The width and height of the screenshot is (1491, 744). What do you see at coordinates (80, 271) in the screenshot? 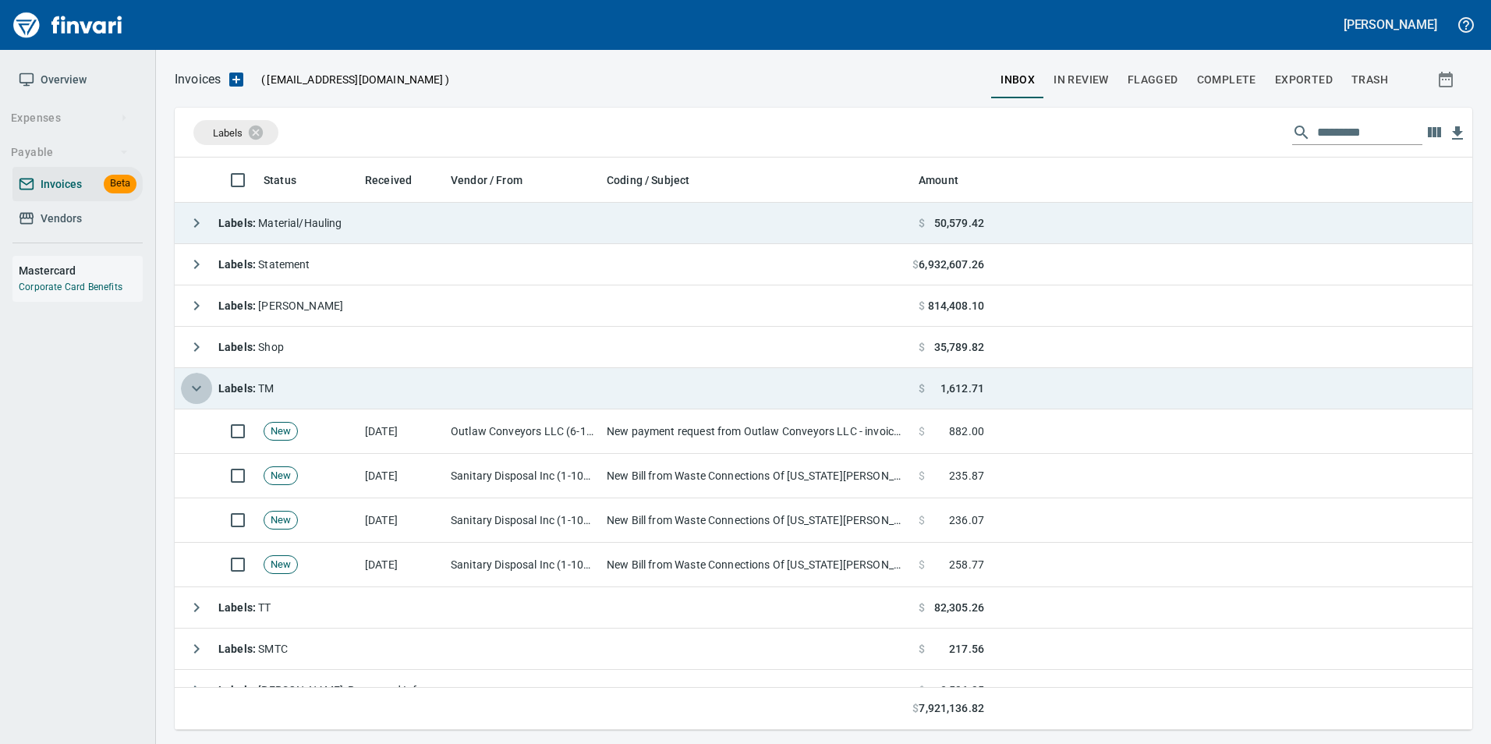
I see `h6: Mastercard` at bounding box center [80, 271].